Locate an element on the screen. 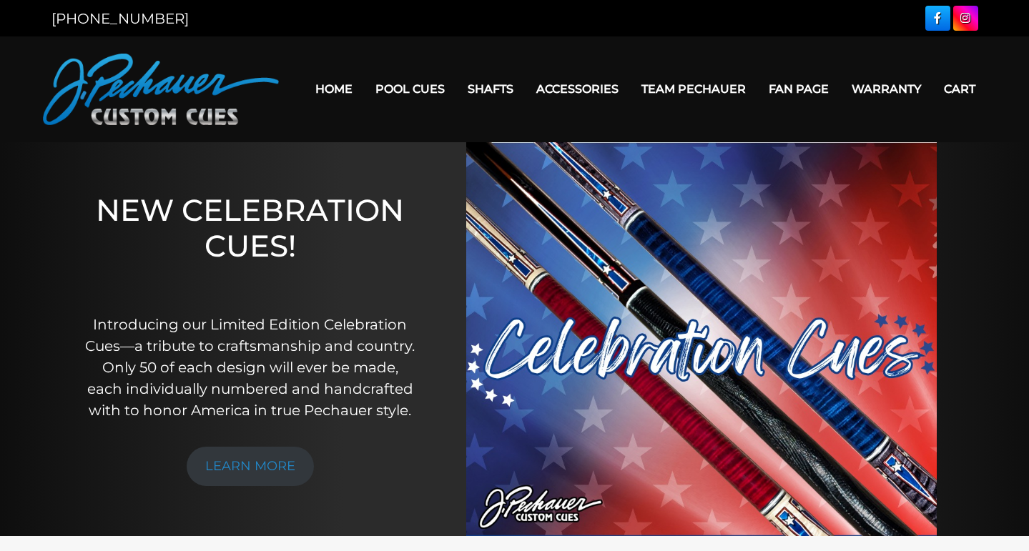  a: Team Pechauer is located at coordinates (694, 89).